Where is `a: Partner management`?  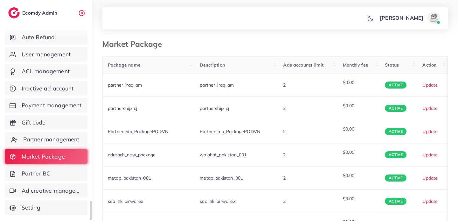 a: Partner management is located at coordinates (46, 139).